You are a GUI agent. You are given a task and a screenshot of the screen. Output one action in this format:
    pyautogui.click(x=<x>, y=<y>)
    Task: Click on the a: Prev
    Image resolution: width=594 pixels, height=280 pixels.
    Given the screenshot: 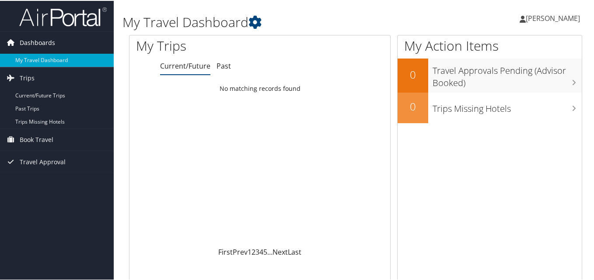 What is the action you would take?
    pyautogui.click(x=240, y=252)
    